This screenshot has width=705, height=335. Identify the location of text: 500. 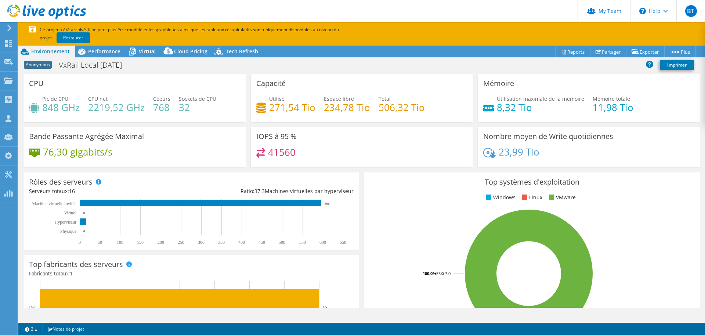
(282, 242).